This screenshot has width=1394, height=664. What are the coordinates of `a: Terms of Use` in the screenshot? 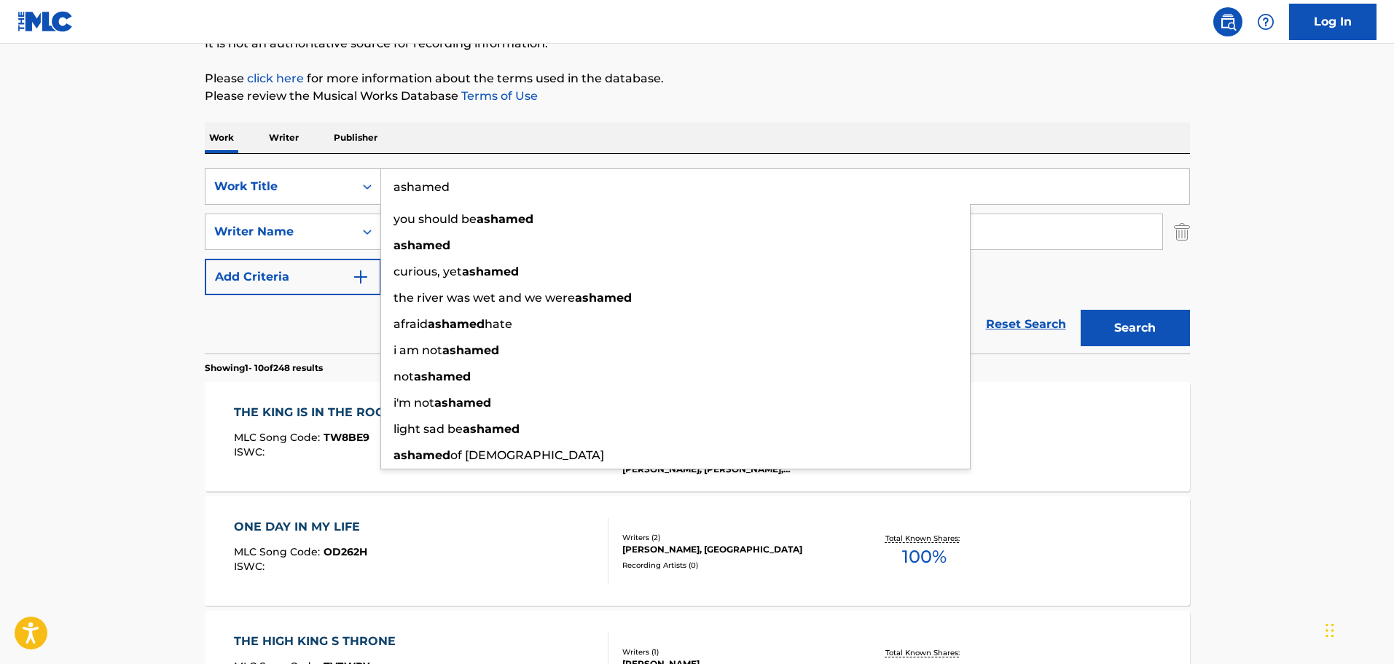 It's located at (498, 95).